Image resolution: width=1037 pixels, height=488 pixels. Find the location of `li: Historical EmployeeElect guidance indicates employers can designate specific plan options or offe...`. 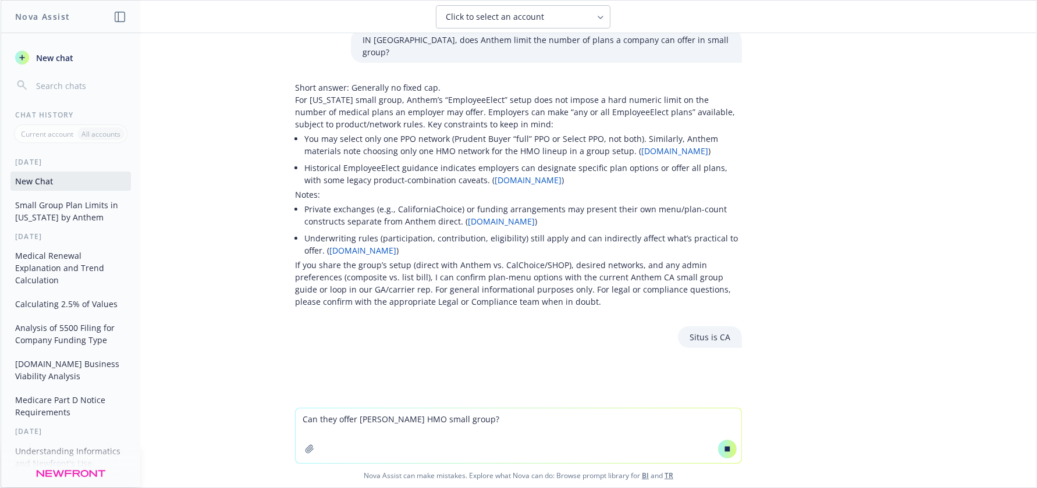

li: Historical EmployeeElect guidance indicates employers can designate specific plan options or offe... is located at coordinates (523, 174).